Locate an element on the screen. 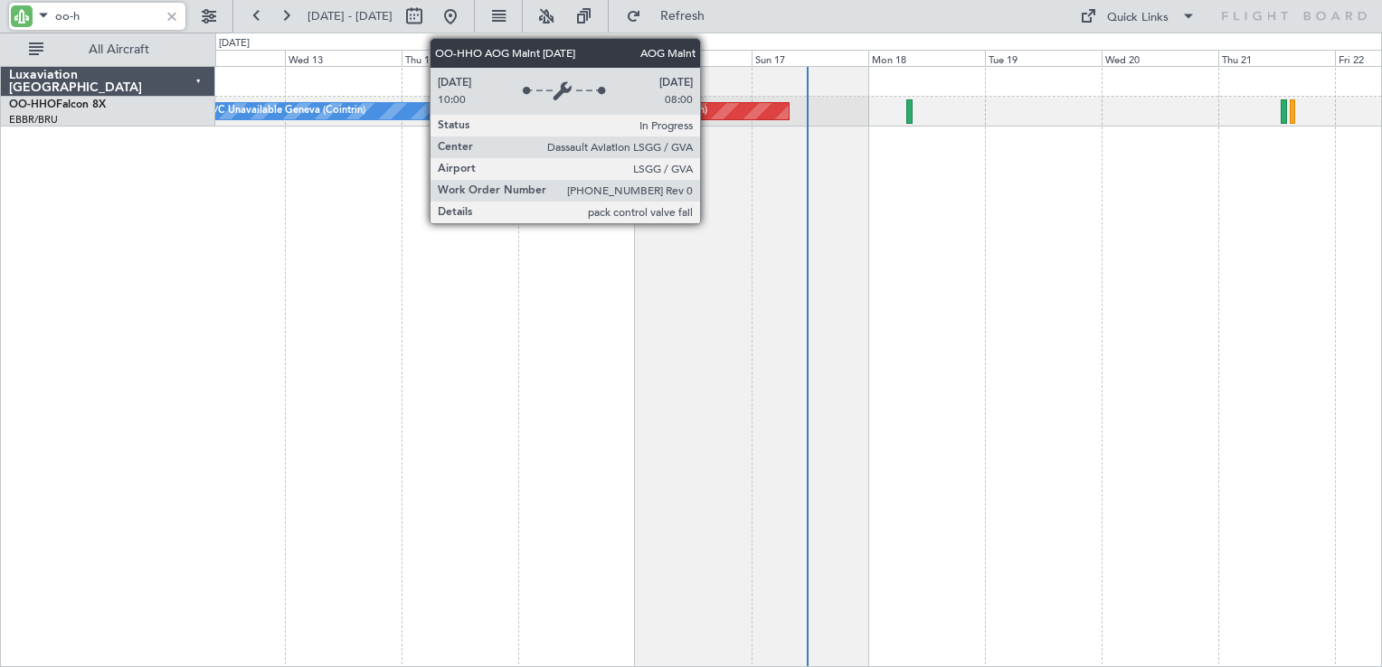 This screenshot has width=1382, height=667. span: All Aircraft is located at coordinates (118, 50).